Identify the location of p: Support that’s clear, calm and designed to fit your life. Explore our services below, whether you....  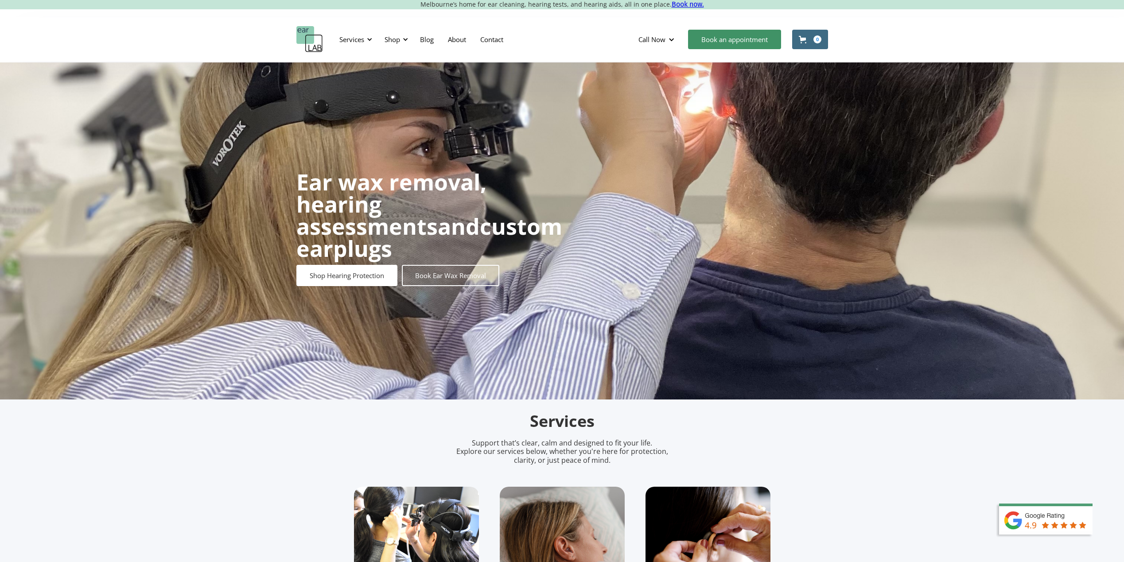
(562, 452).